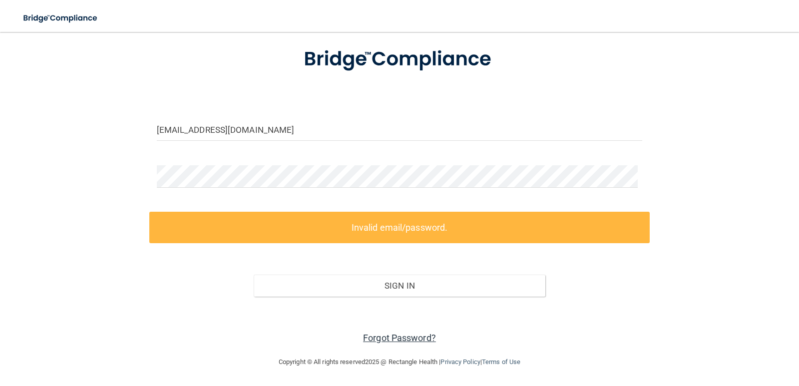  What do you see at coordinates (460, 362) in the screenshot?
I see `a: Privacy Policy` at bounding box center [460, 362].